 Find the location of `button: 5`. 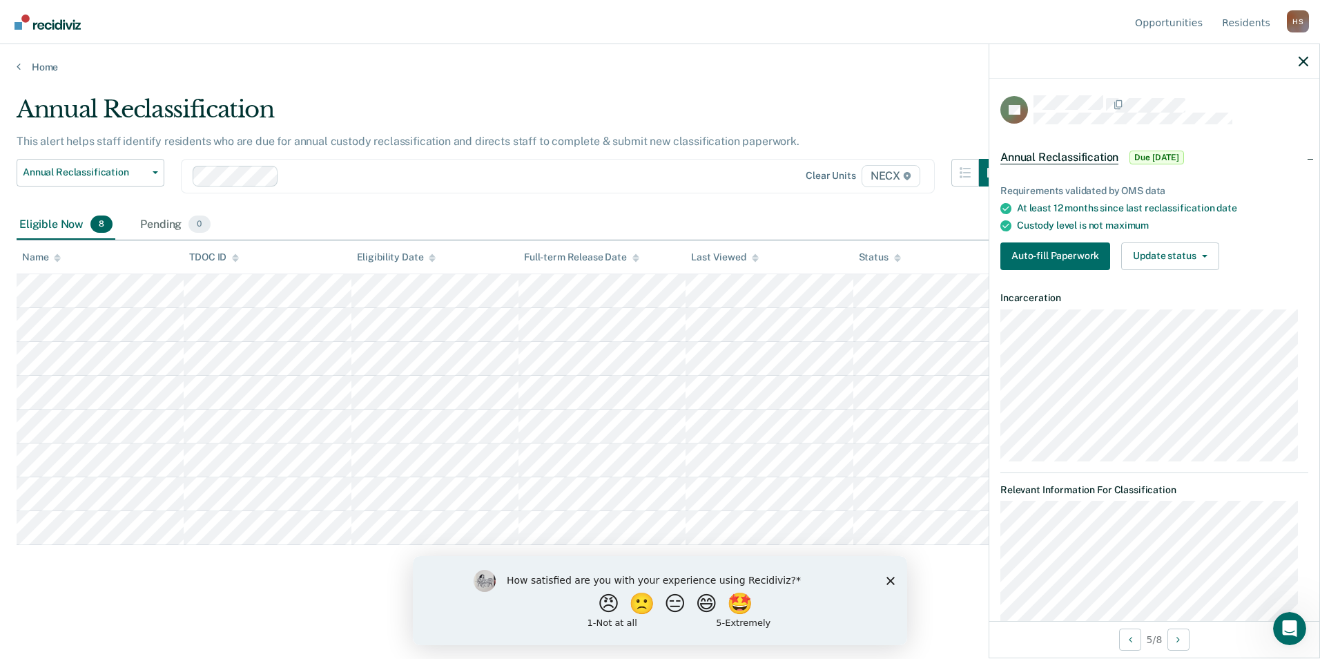

button: 5 is located at coordinates (328, 48).